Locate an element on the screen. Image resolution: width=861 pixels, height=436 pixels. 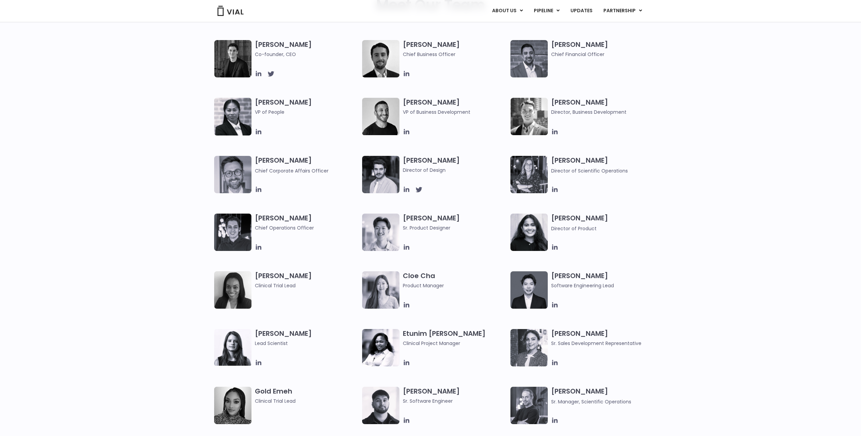
img: Vial Logo is located at coordinates (230, 11).